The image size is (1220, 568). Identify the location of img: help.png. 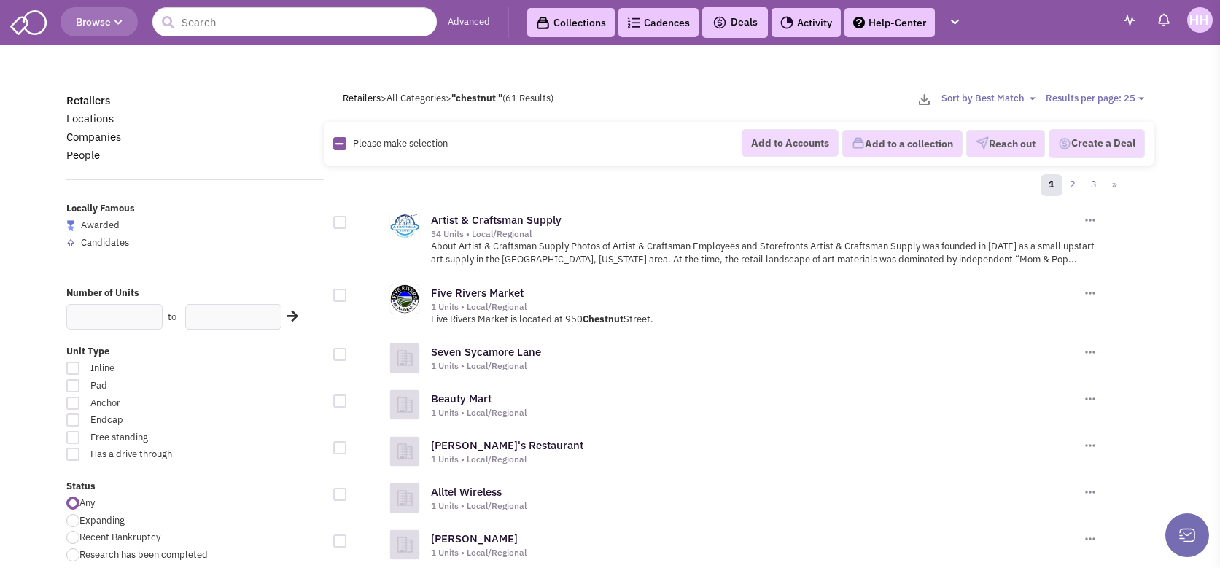
(859, 23).